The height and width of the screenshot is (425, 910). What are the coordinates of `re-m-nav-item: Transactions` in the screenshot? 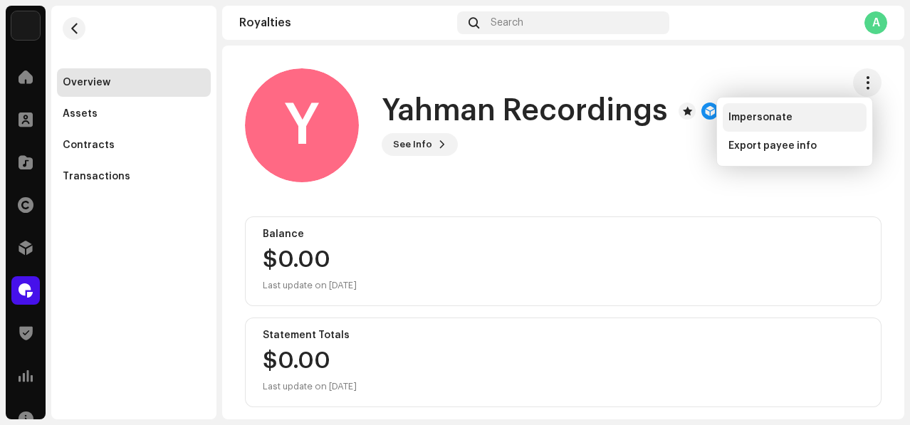 It's located at (134, 177).